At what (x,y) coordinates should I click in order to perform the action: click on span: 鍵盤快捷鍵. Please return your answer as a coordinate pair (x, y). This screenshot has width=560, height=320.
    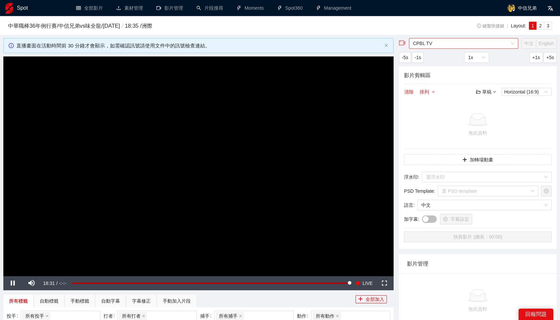
    Looking at the image, I should click on (491, 26).